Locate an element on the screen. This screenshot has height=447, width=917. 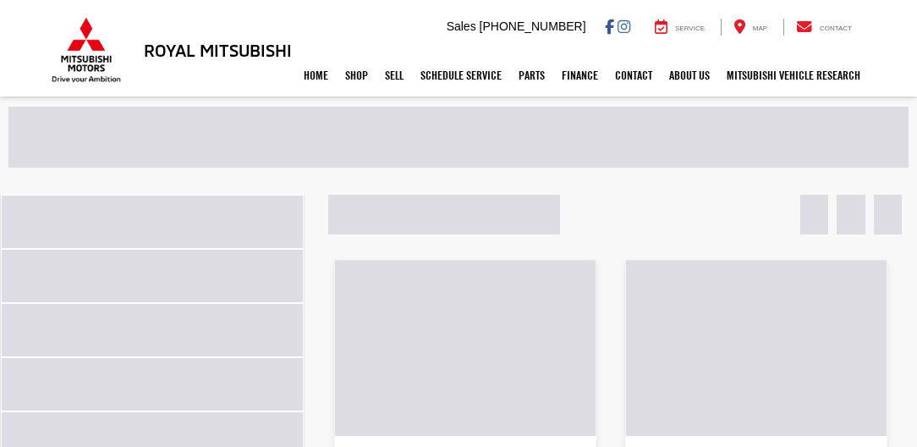
a: Service is located at coordinates (679, 27).